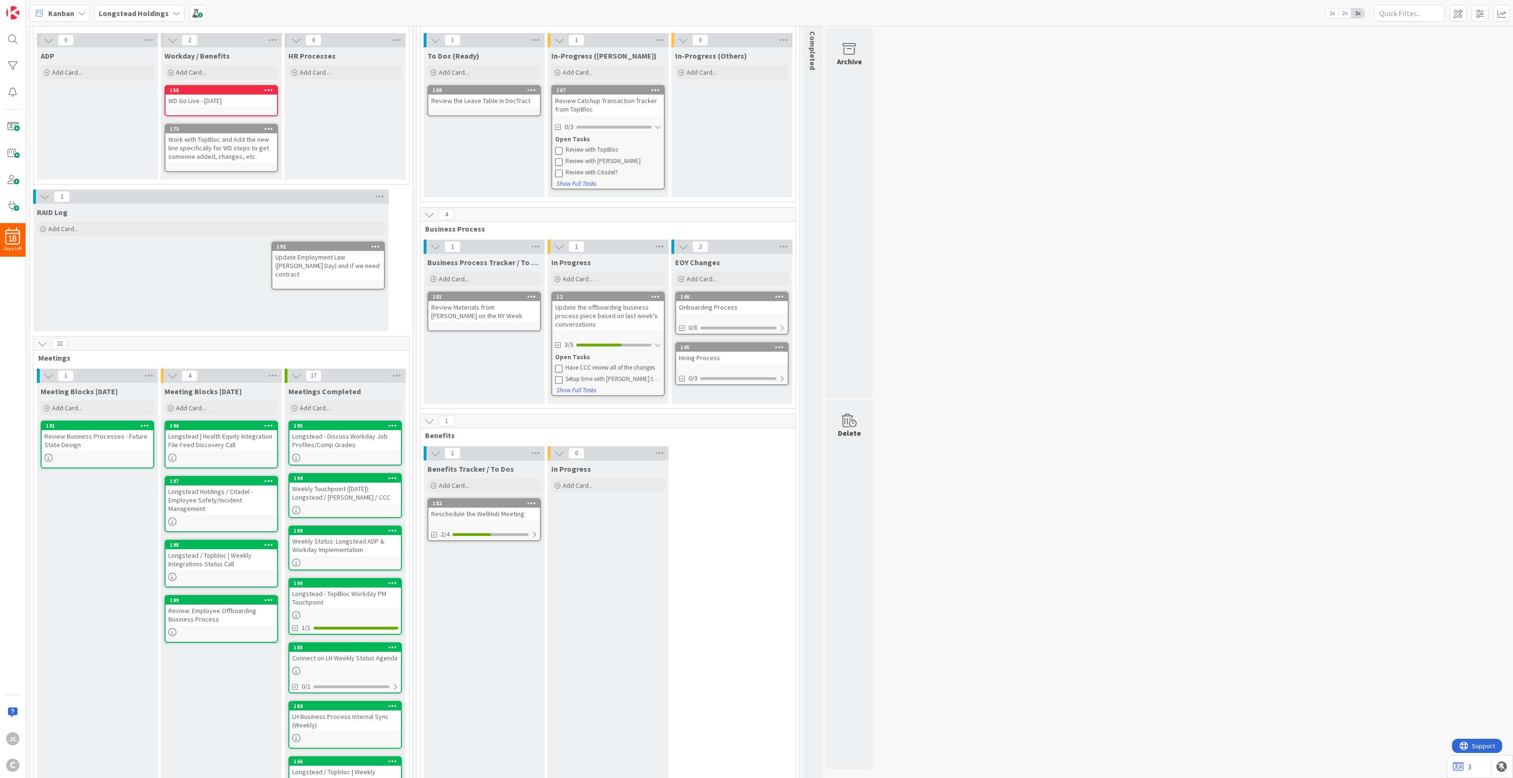  Describe the element at coordinates (604, 56) in the screenshot. I see `span: In-Progress (Jerry)` at that location.